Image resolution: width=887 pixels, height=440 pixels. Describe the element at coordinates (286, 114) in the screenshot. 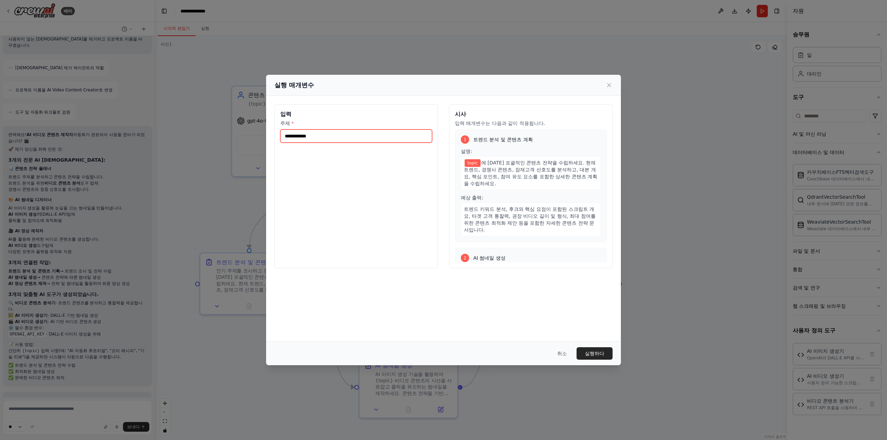

I see `font: 입력` at that location.